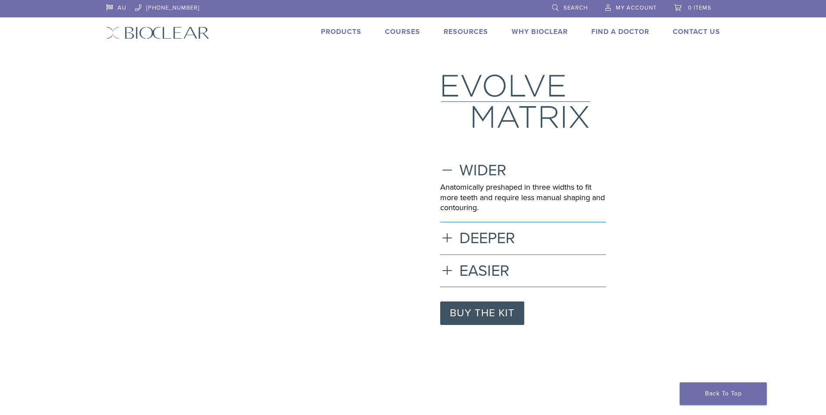 Image resolution: width=826 pixels, height=415 pixels. What do you see at coordinates (540, 32) in the screenshot?
I see `a: Why Bioclear` at bounding box center [540, 32].